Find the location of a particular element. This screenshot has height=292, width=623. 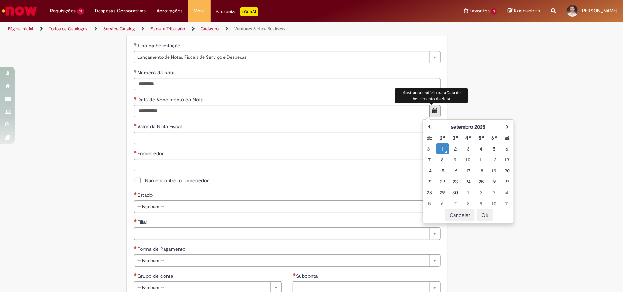

div: 02 October 2025 Thursday is located at coordinates (481, 193).